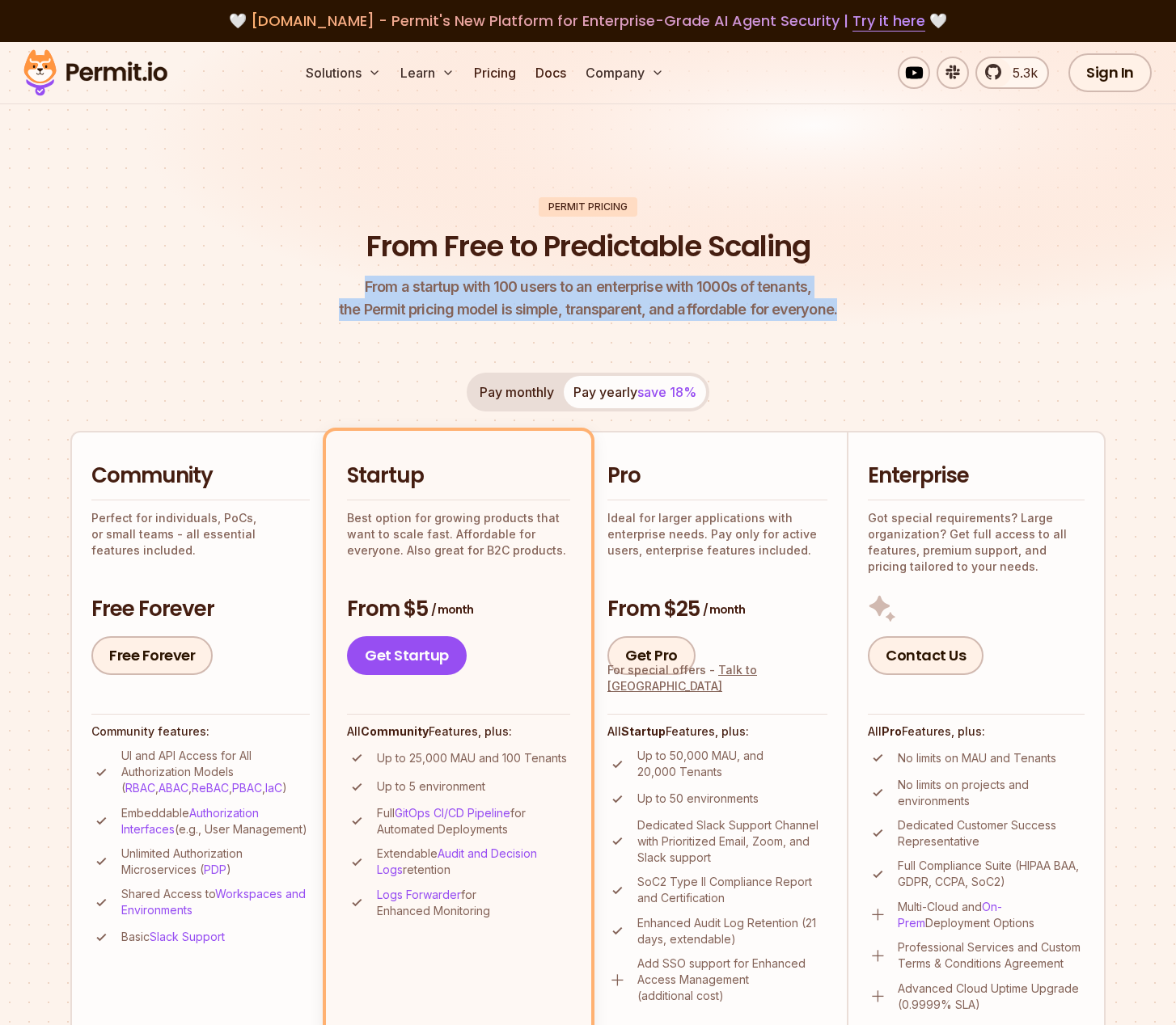  Describe the element at coordinates (210, 788) in the screenshot. I see `a: ReBAC` at that location.